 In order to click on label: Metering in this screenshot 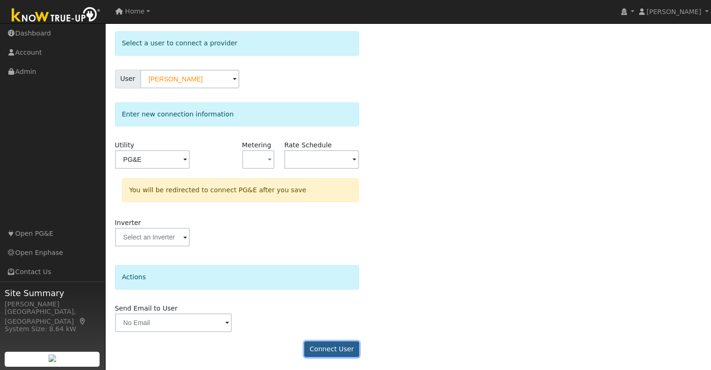, I will do `click(257, 145)`.